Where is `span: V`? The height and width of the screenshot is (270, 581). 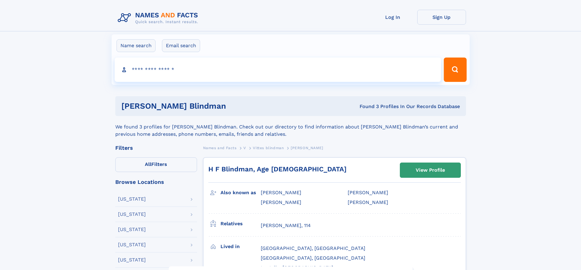
span: V is located at coordinates (245, 148).